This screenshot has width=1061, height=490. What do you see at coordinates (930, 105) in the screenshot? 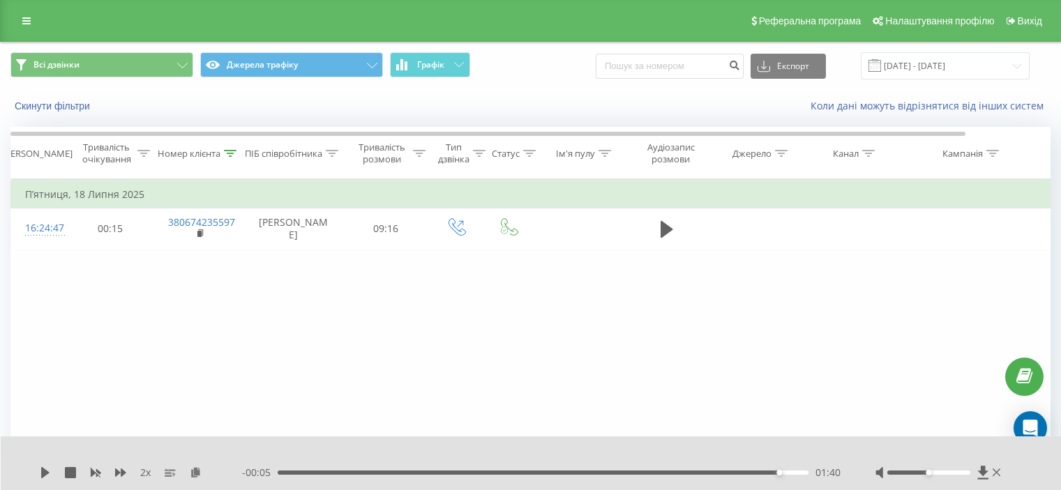
I see `a: Коли дані можуть відрізнятися вiд інших систем` at bounding box center [930, 105].